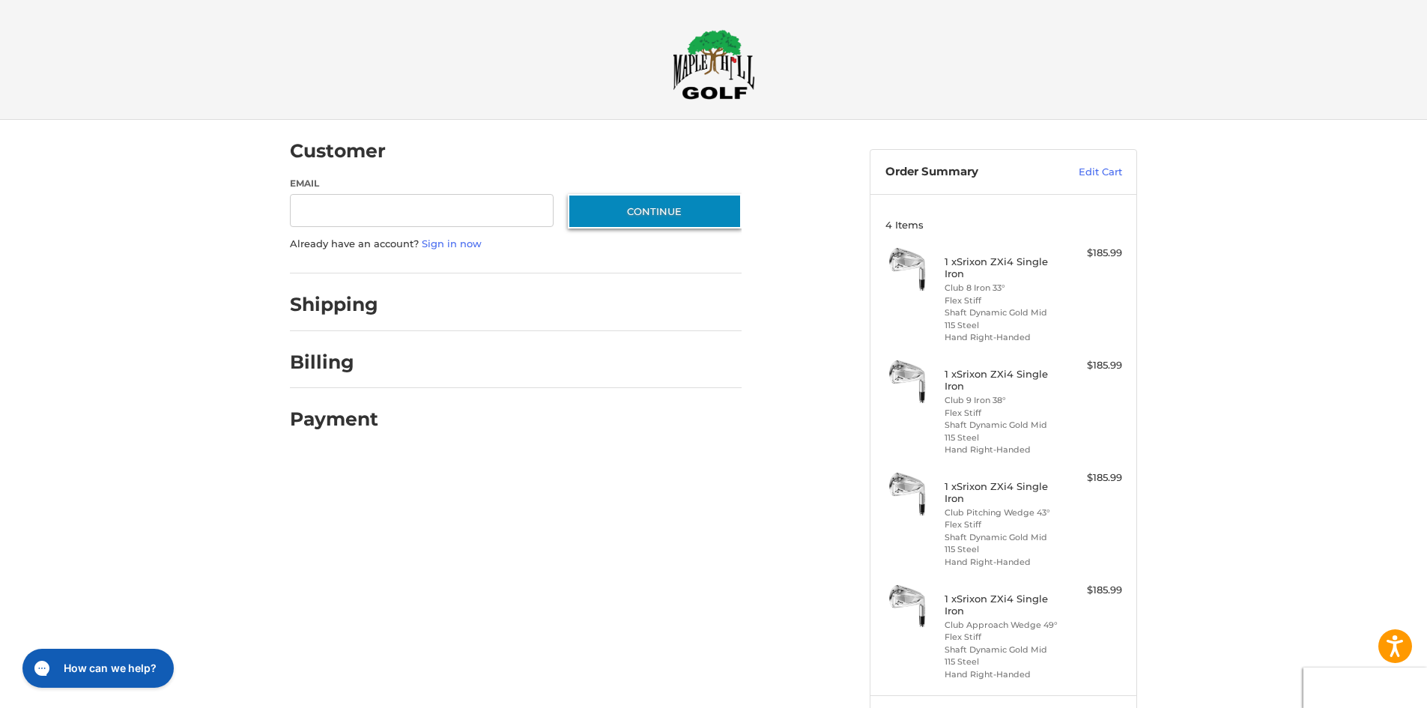  What do you see at coordinates (95, 25) in the screenshot?
I see `h1: How can we help?` at bounding box center [95, 25].